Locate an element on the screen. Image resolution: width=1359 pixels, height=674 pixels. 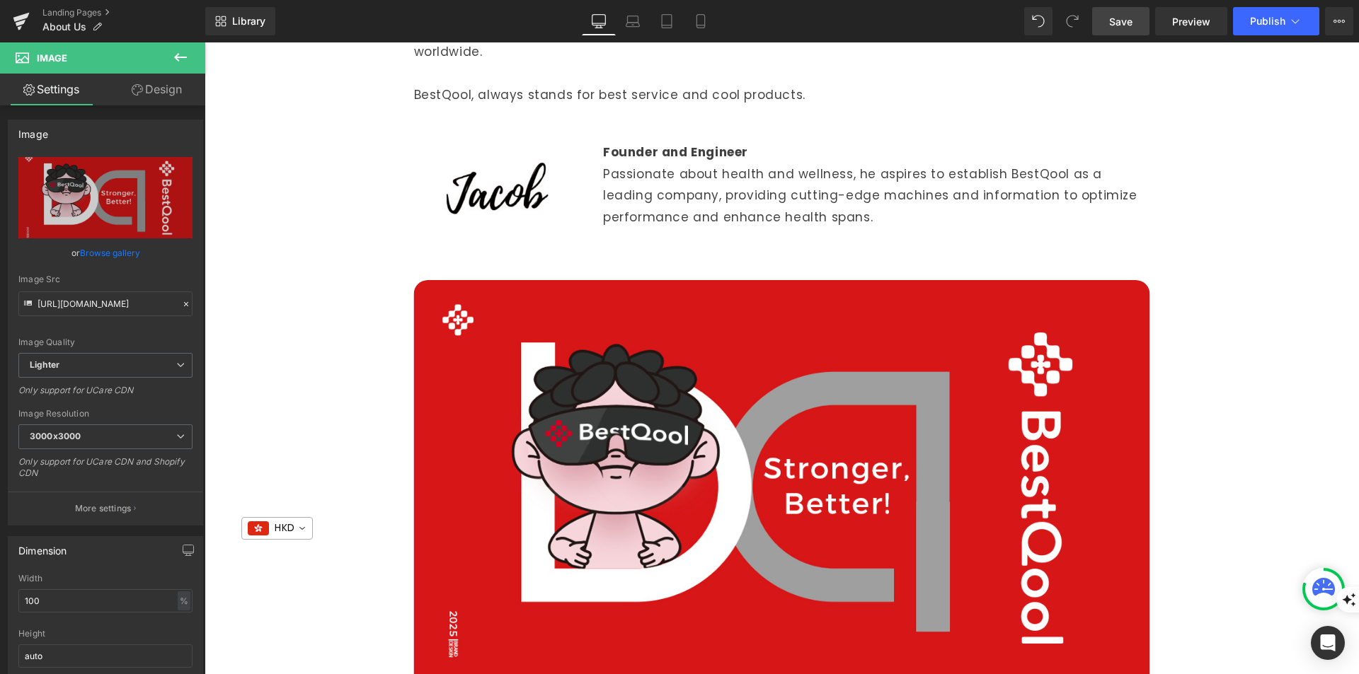
span: Image is located at coordinates (52, 58).